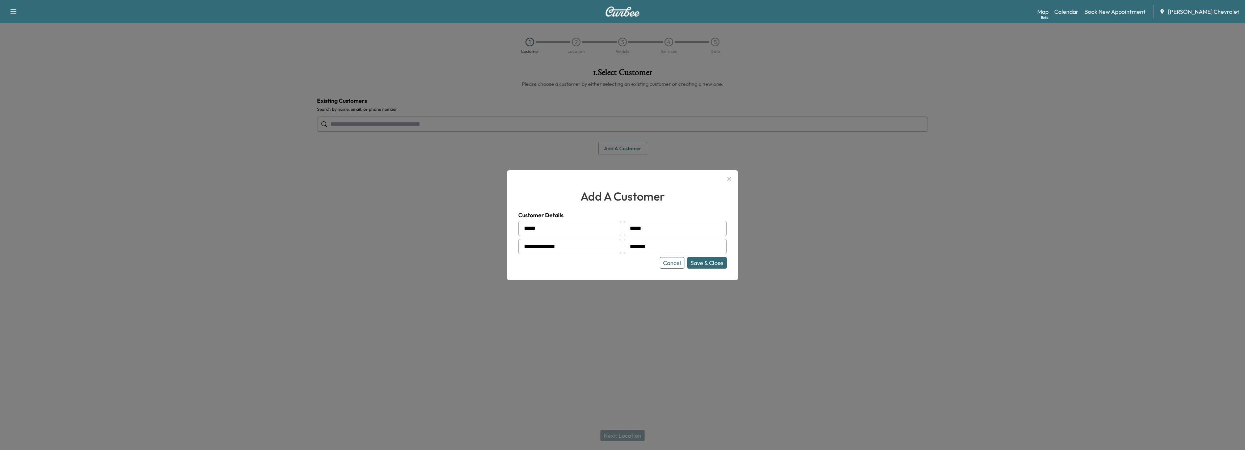 The image size is (1245, 450). Describe the element at coordinates (1115, 12) in the screenshot. I see `a: Book New Appointment` at that location.